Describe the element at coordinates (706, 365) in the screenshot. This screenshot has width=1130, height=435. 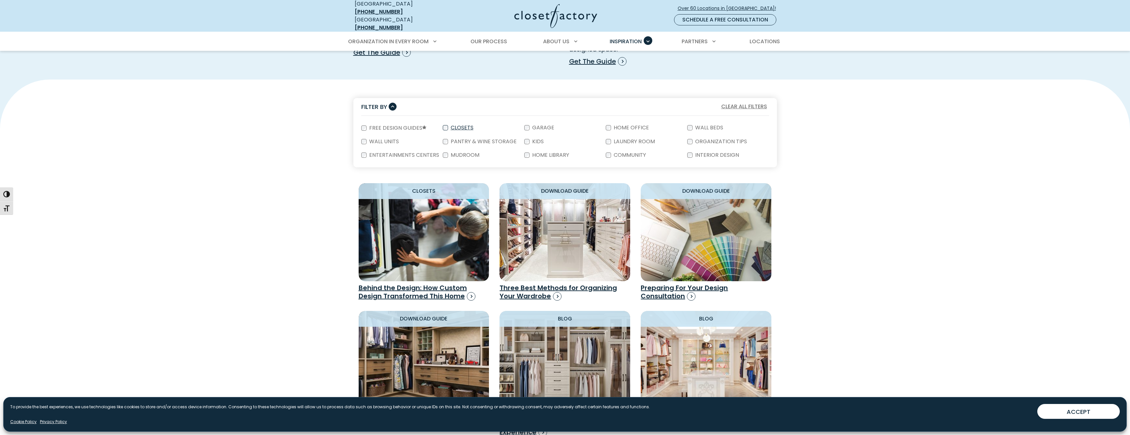
I see `a: Blog Custom closet What Makes A Luxury Closet?` at that location.